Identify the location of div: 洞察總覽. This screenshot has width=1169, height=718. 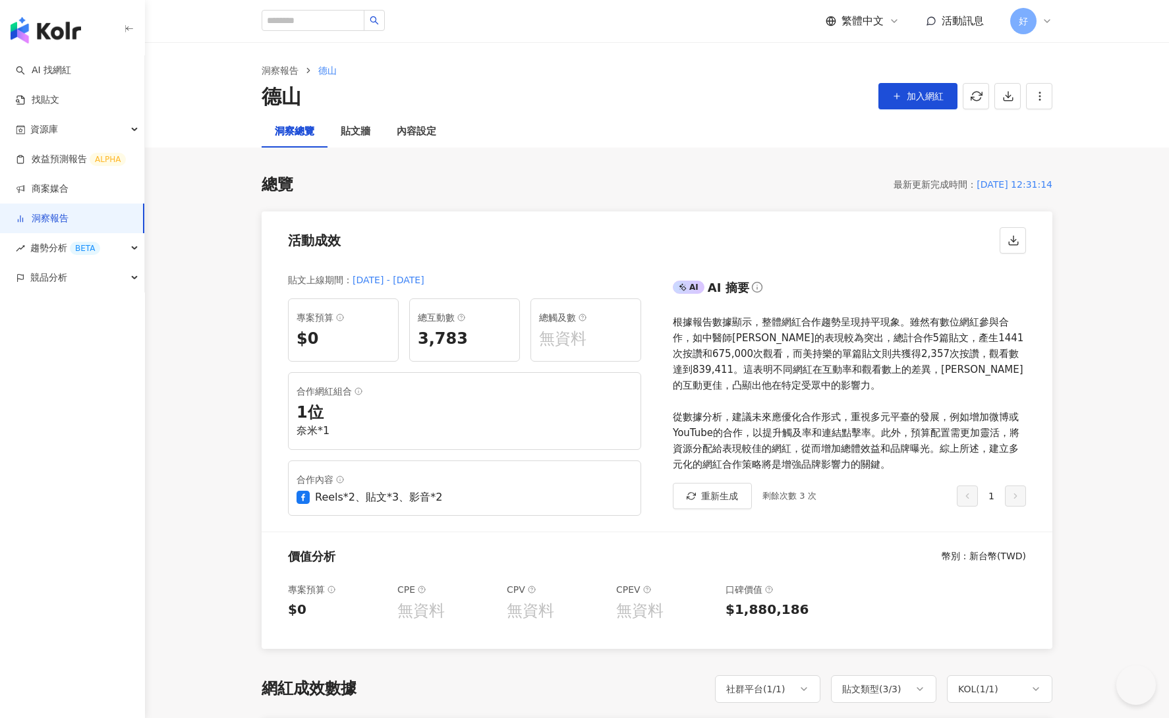
(295, 132).